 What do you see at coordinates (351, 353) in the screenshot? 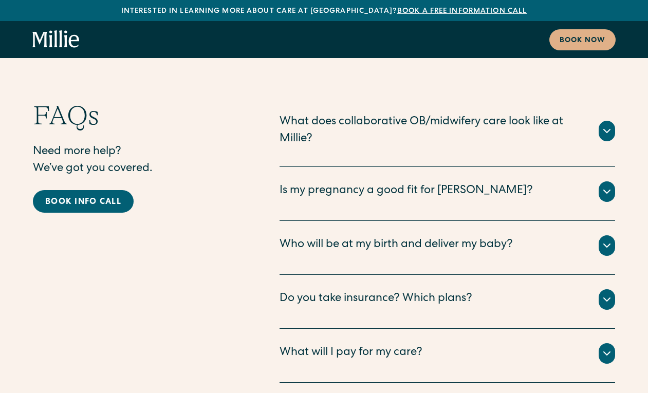
I see `div: What will I pay for my care?` at bounding box center [351, 353].